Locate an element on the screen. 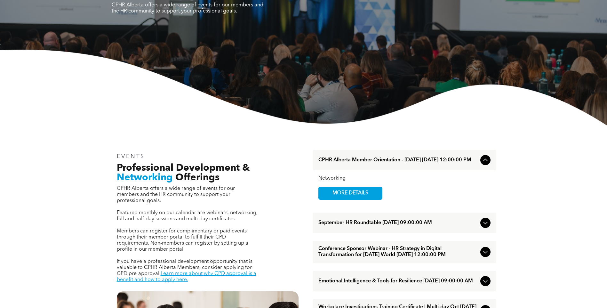 The image size is (607, 308). span: If you have a professional development opportunity that is valuable to CPHR Alberta Members, cons... is located at coordinates (185, 268).